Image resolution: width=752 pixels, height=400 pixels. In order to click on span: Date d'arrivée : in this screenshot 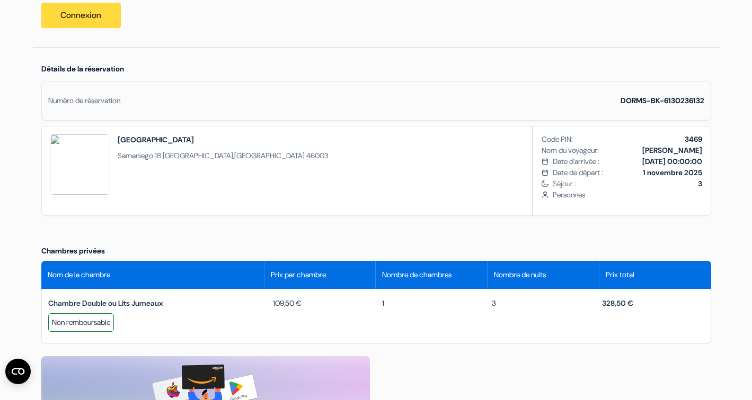, I will do `click(576, 162)`.